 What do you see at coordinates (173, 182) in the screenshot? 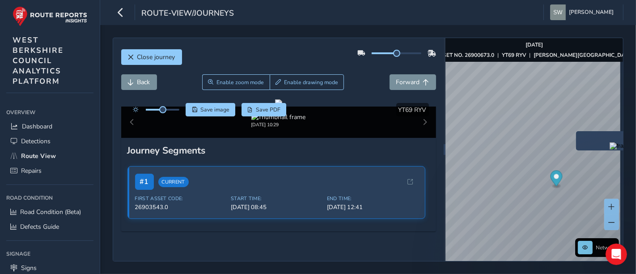
I see `span: Current` at bounding box center [173, 182].